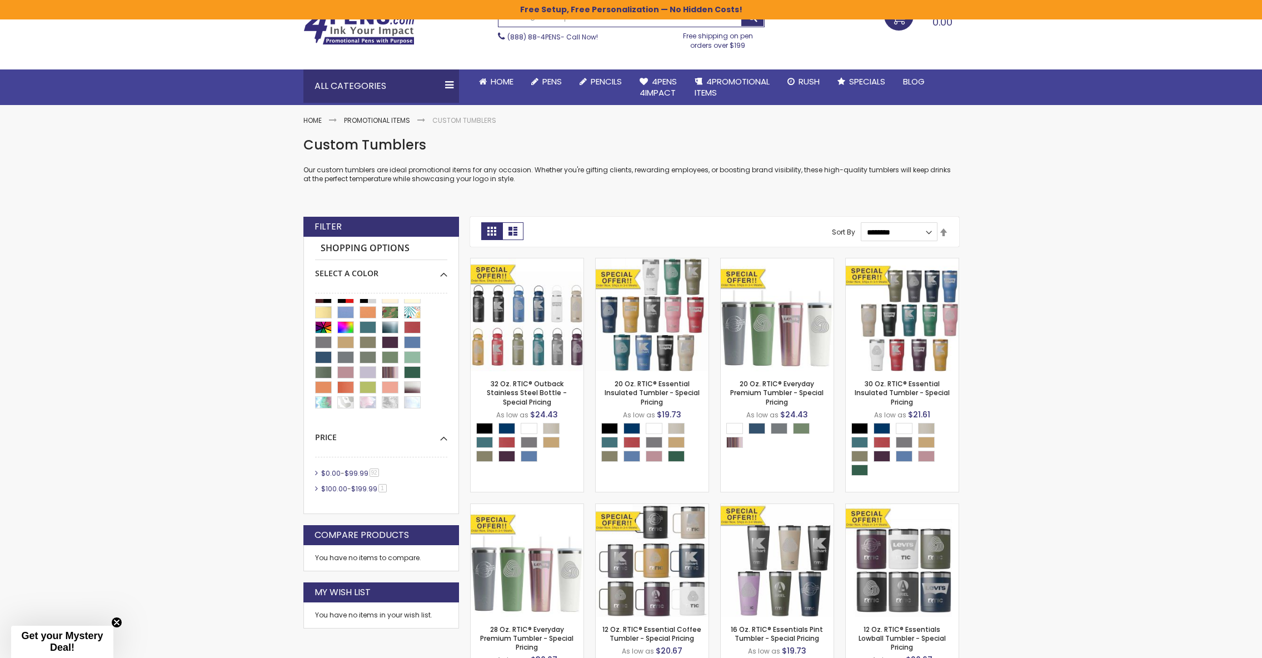 The image size is (1262, 658). Describe the element at coordinates (861, 82) in the screenshot. I see `a: Specials` at that location.